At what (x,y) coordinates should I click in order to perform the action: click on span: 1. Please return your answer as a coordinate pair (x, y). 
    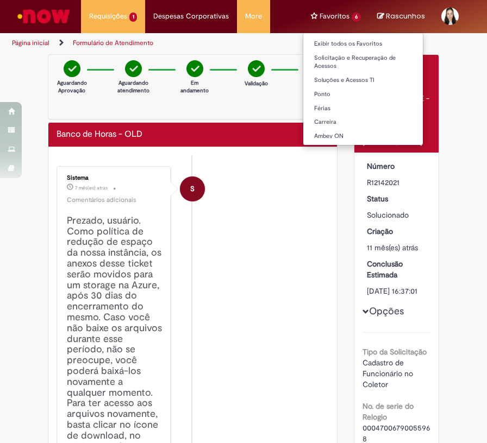
    Looking at the image, I should click on (133, 17).